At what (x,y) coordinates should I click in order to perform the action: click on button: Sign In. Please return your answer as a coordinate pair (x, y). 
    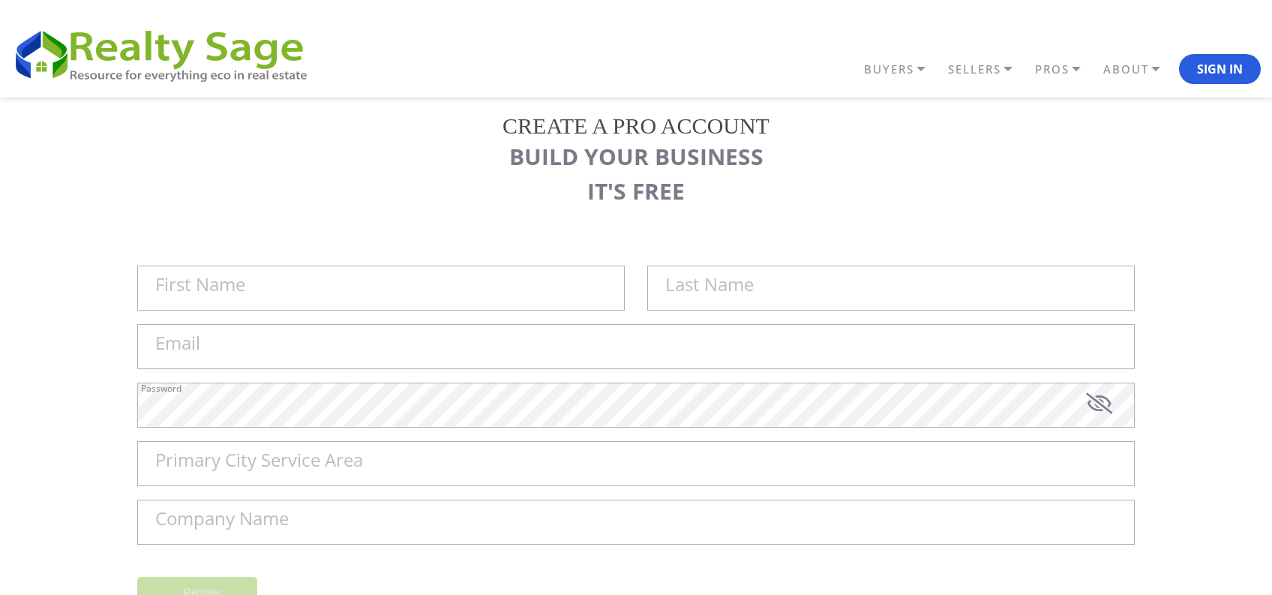
    Looking at the image, I should click on (1220, 69).